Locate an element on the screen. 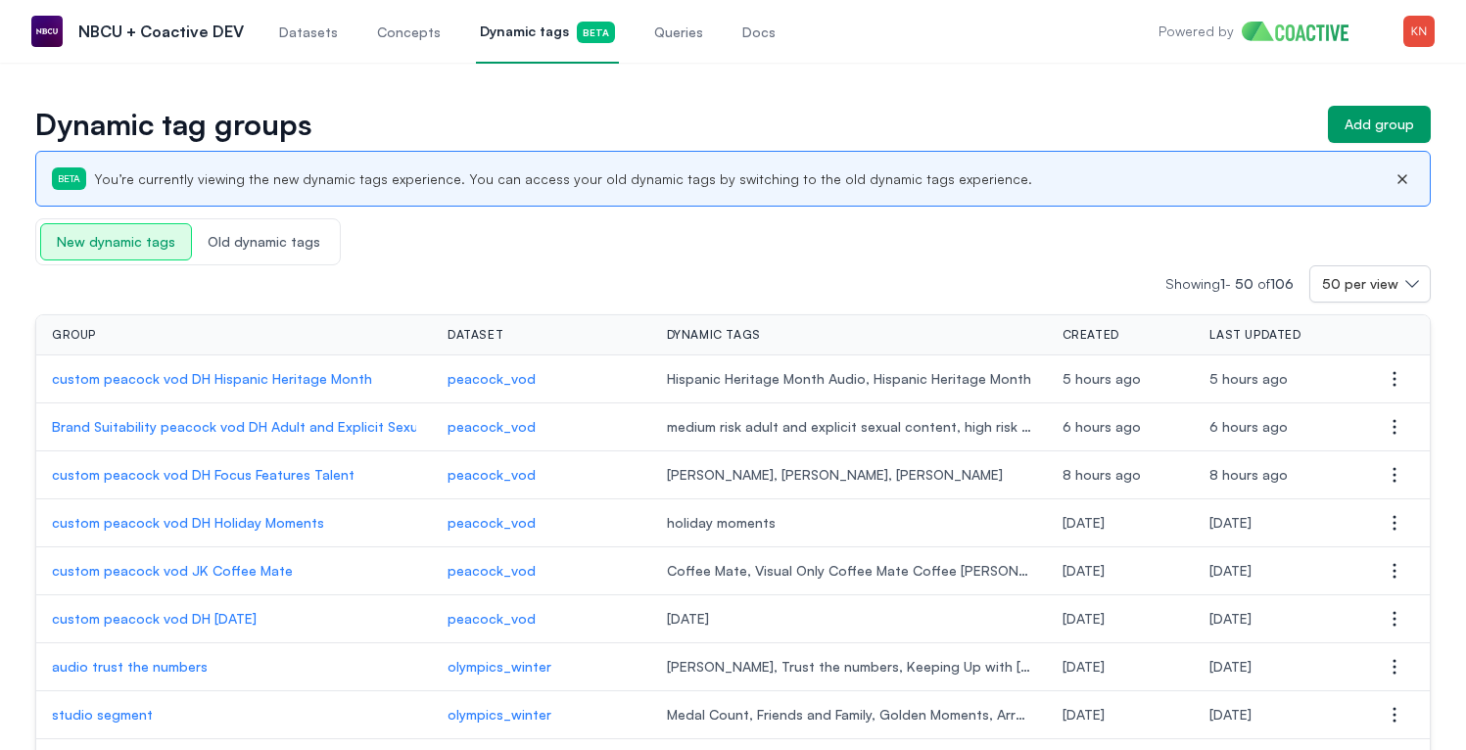  p: Brand Suitability peacock vod DH Adult and Explicit Sexual Content is located at coordinates (234, 427).